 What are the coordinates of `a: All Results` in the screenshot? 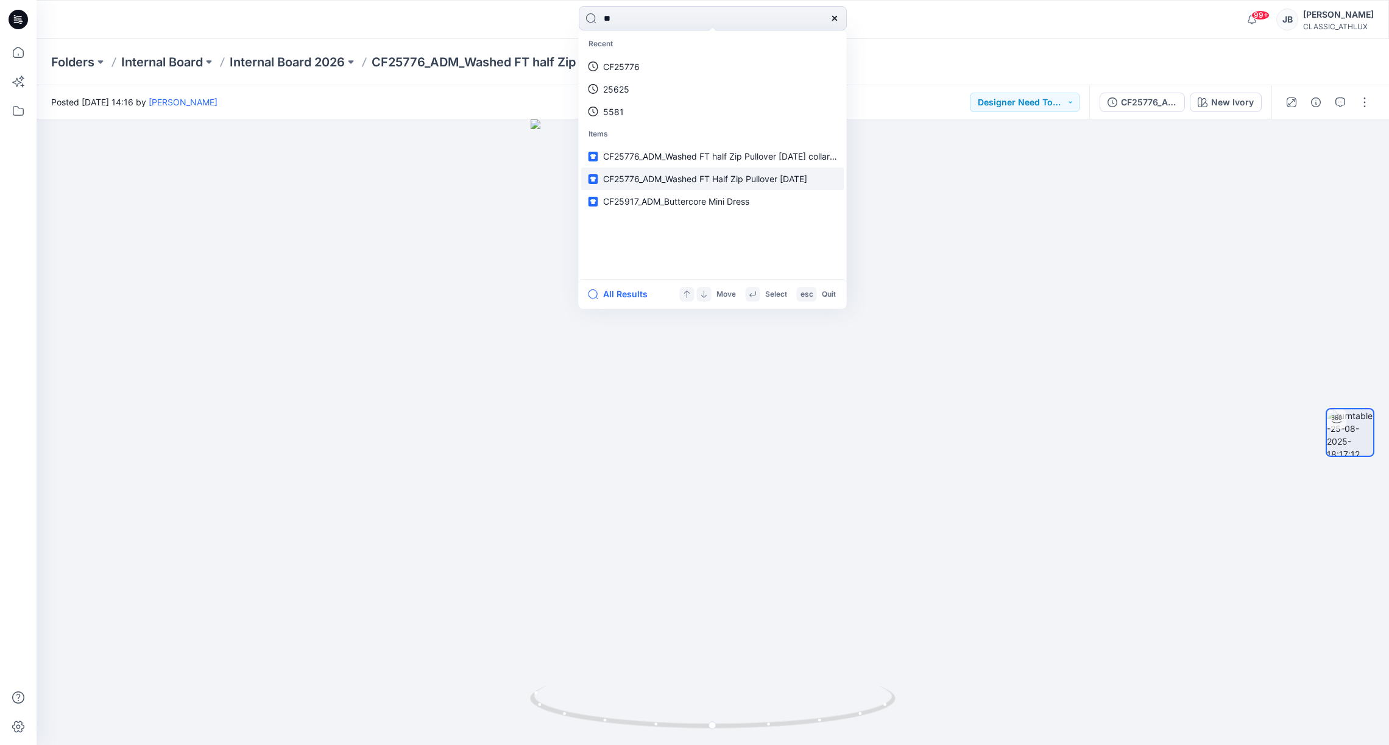 It's located at (622, 294).